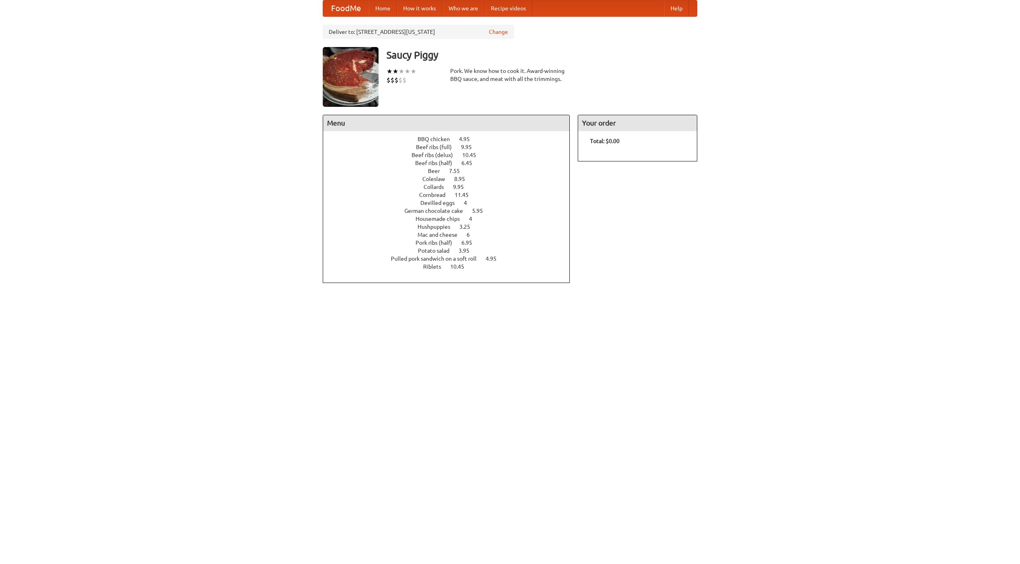  Describe the element at coordinates (383, 8) in the screenshot. I see `a: Home` at that location.